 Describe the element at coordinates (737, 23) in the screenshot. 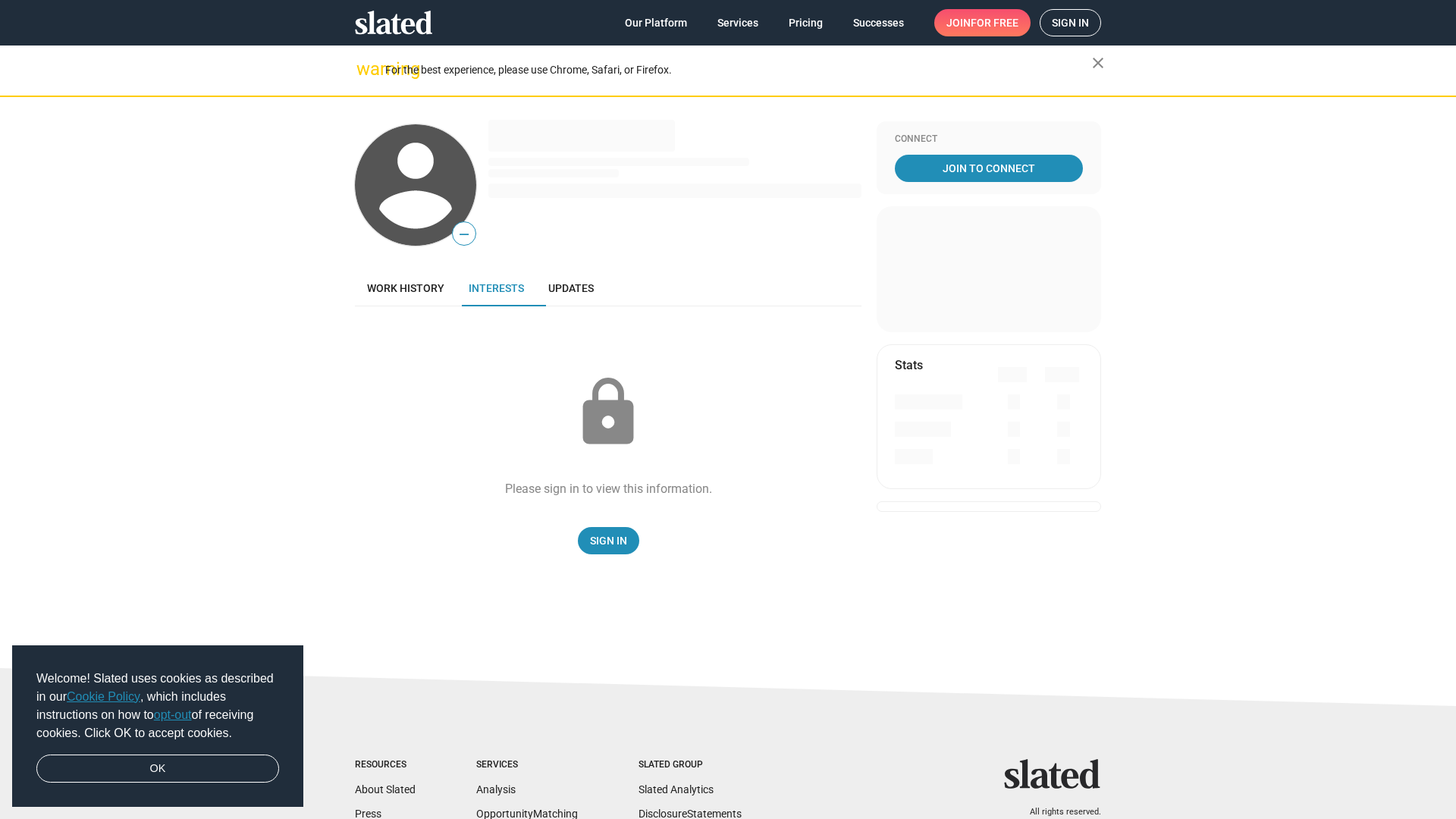

I see `span: Services` at that location.